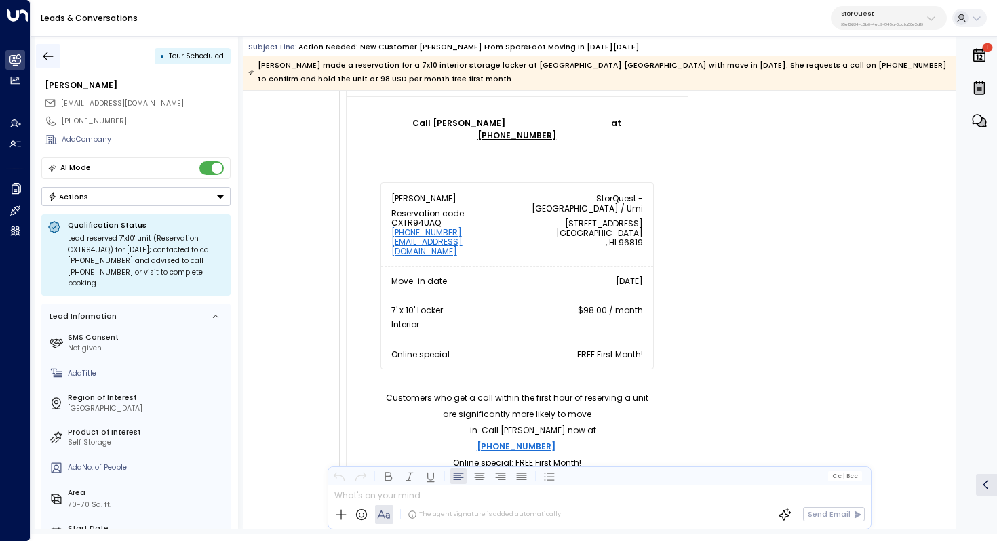 Image resolution: width=997 pixels, height=541 pixels. I want to click on span: 1, so click(987, 47).